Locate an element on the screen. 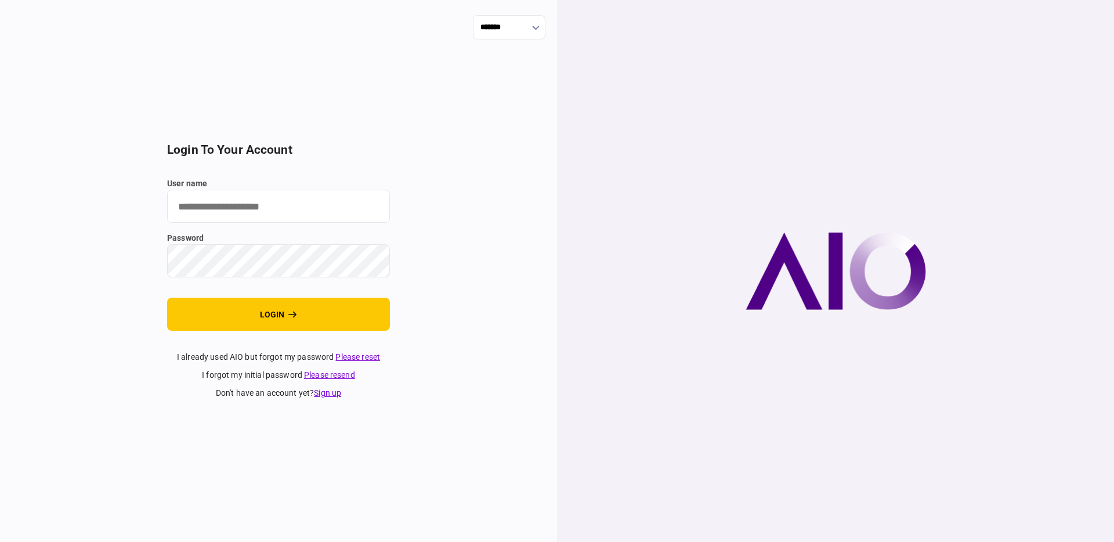 Image resolution: width=1114 pixels, height=542 pixels. div: I already used AIO but forgot my password is located at coordinates (279, 357).